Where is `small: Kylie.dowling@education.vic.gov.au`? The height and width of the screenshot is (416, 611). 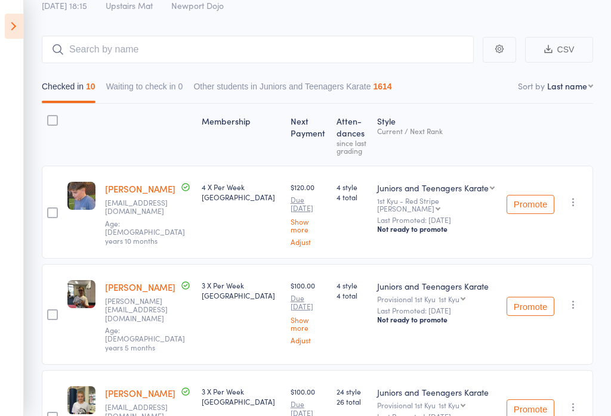 small: Kylie.dowling@education.vic.gov.au is located at coordinates (144, 310).